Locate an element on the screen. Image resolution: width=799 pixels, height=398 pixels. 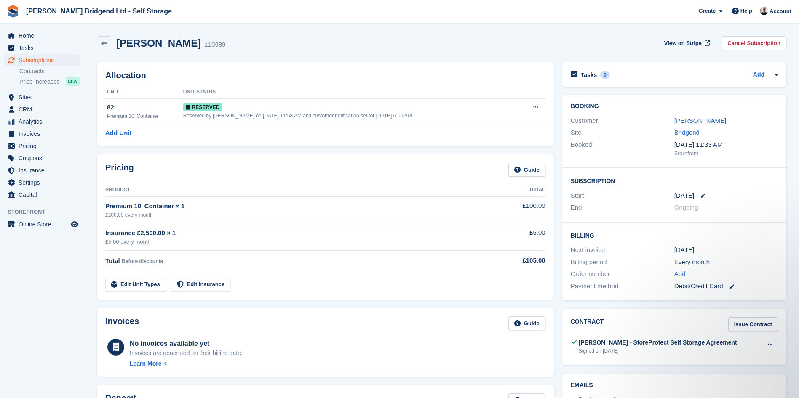
div: Every month is located at coordinates (726, 262).